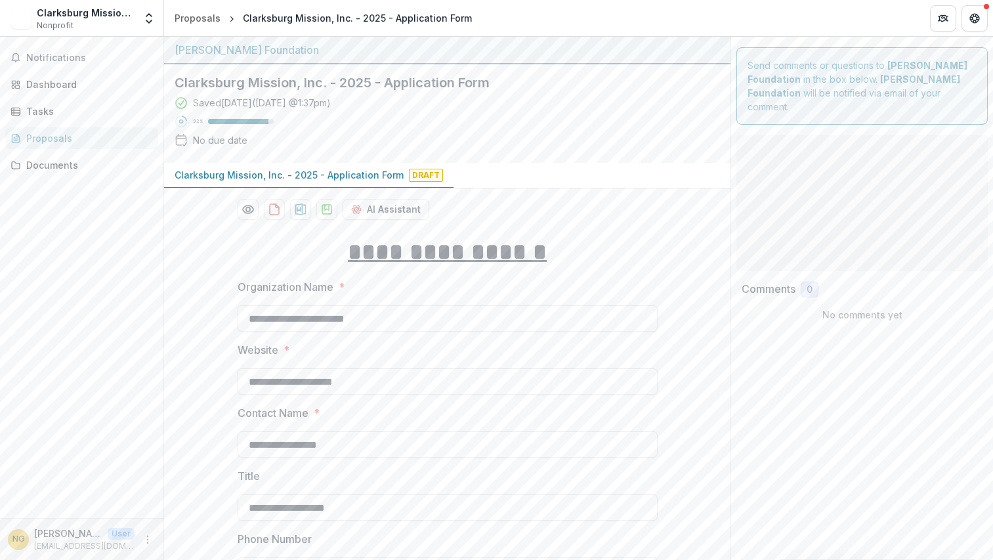  Describe the element at coordinates (323, 18) in the screenshot. I see `nav: breadcrumb` at that location.